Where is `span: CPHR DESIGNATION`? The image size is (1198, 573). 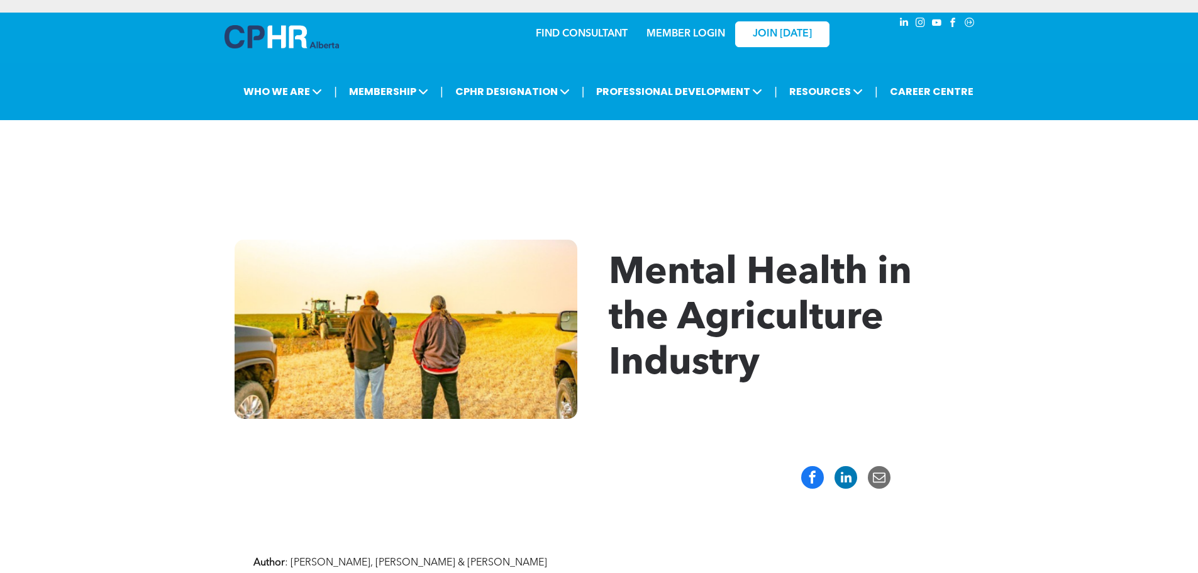 span: CPHR DESIGNATION is located at coordinates (513, 91).